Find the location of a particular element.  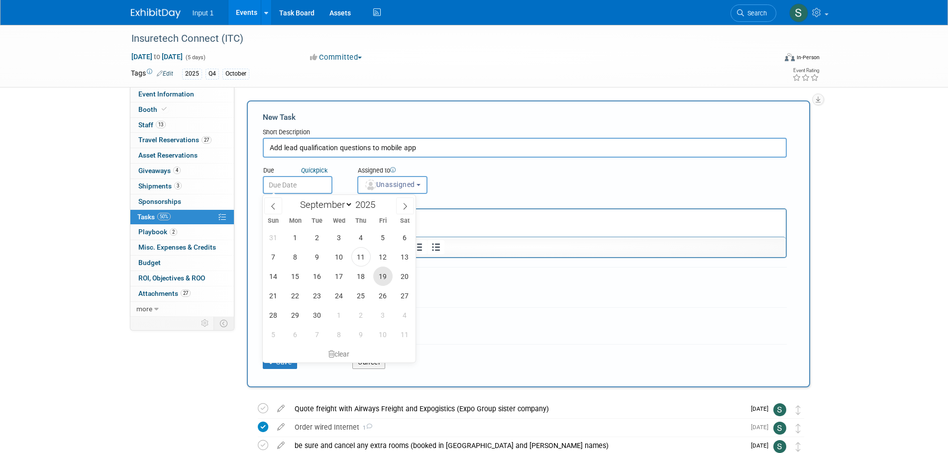

span: September 21, 2025 is located at coordinates (273, 296).